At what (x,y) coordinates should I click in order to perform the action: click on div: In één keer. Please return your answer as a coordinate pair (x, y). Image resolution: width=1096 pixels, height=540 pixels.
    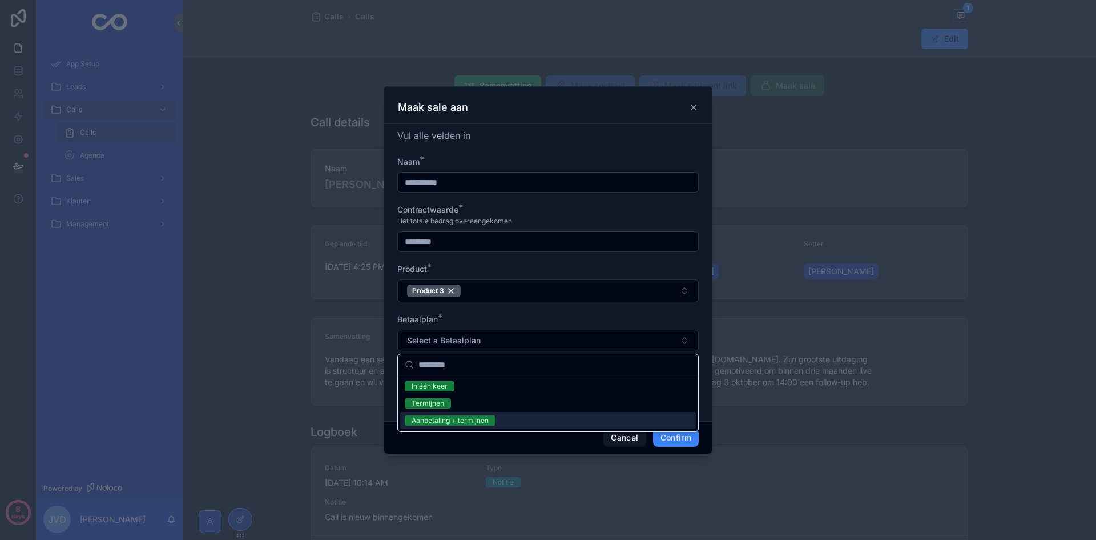
    Looking at the image, I should click on (429, 386).